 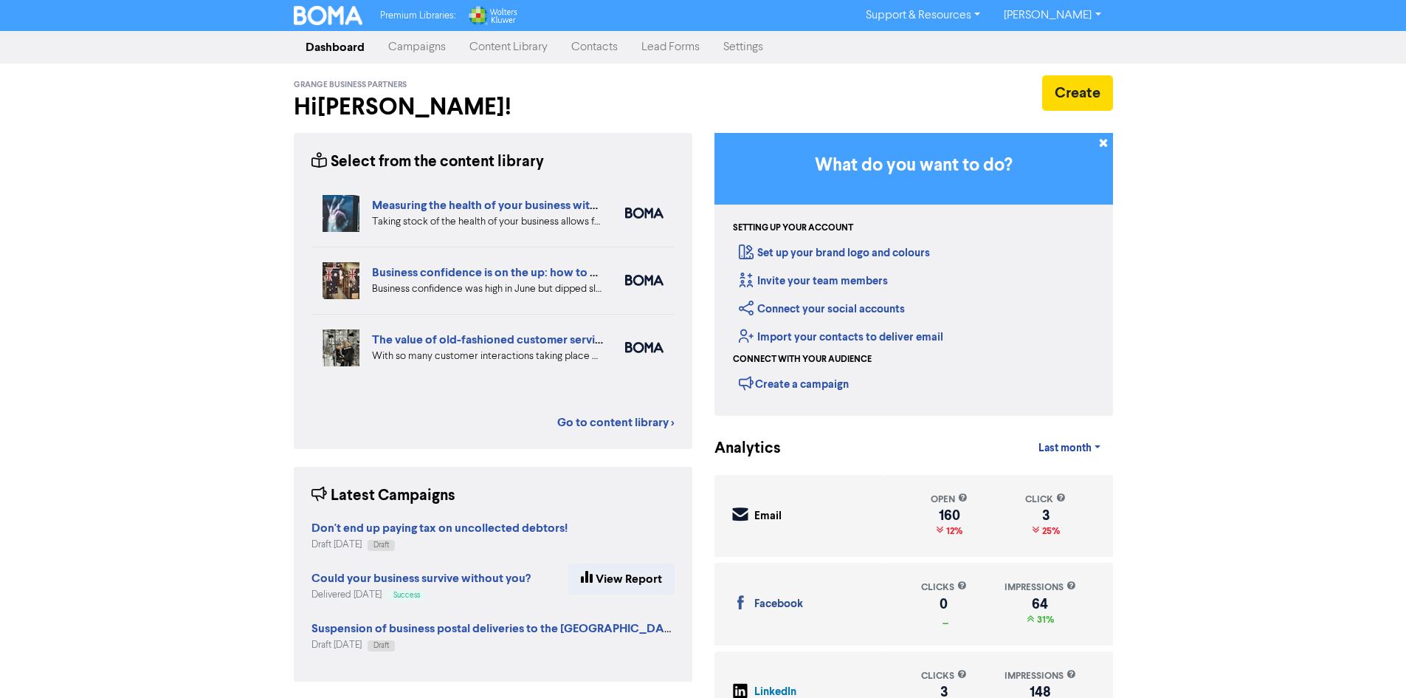 What do you see at coordinates (834, 252) in the screenshot?
I see `a: Set up your brand logo and colours` at bounding box center [834, 252].